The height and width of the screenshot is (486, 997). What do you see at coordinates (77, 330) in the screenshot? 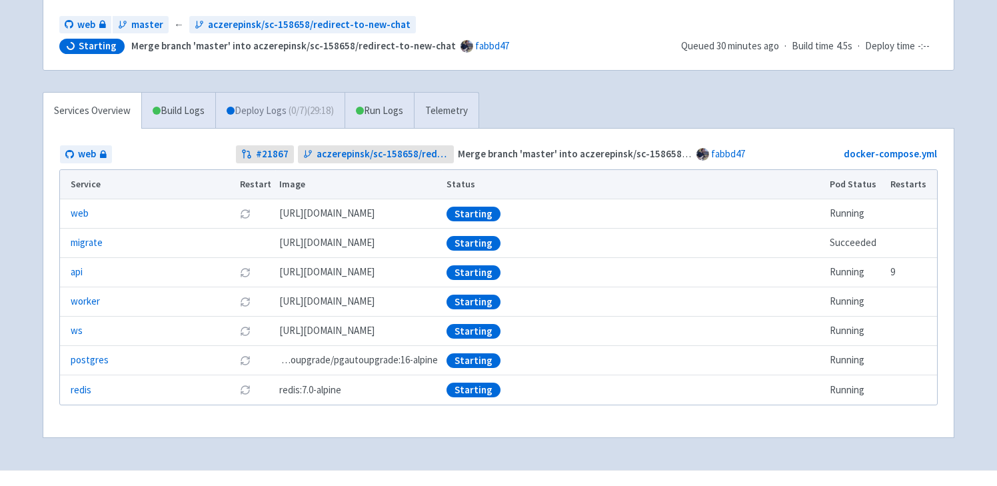
I see `a: ws` at bounding box center [77, 330].